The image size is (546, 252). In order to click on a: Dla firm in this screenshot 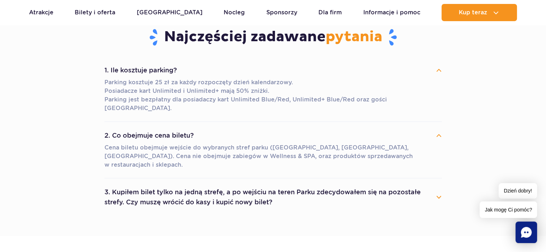, I will do `click(330, 13)`.